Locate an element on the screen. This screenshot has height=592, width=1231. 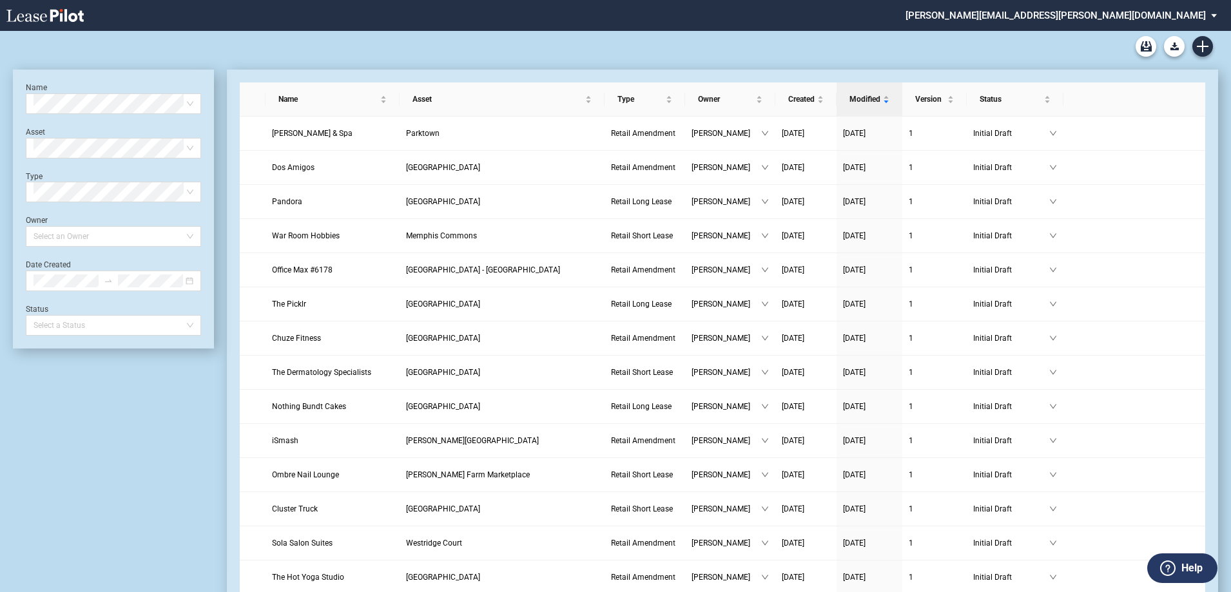
span: Roosevelt Mall is located at coordinates (443, 373).